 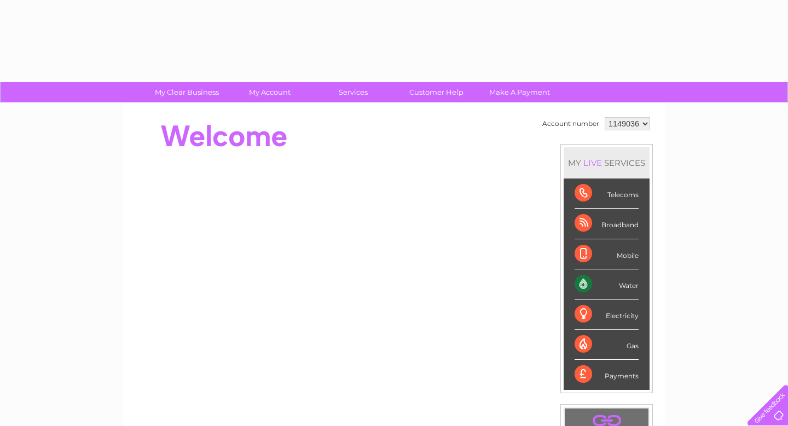 I want to click on div: Electricity, so click(x=606, y=314).